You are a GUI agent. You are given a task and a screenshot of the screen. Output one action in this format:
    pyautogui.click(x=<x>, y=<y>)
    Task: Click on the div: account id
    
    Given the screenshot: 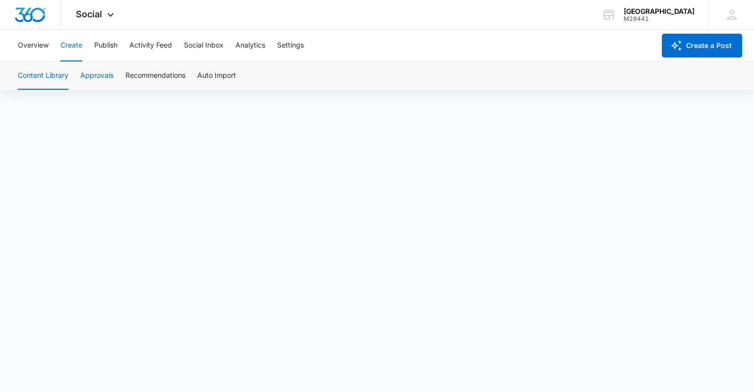 What is the action you would take?
    pyautogui.click(x=659, y=19)
    